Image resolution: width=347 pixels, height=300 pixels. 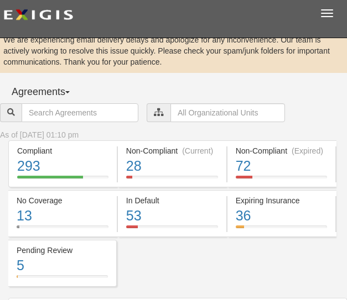 What do you see at coordinates (62, 266) in the screenshot?
I see `div: 5` at bounding box center [62, 266].